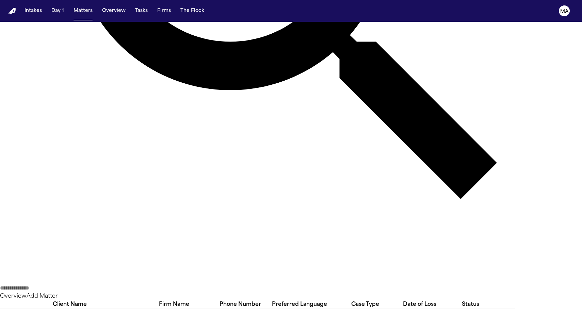 The height and width of the screenshot is (314, 582). What do you see at coordinates (12, 11) in the screenshot?
I see `img: Finch Logo` at bounding box center [12, 11].